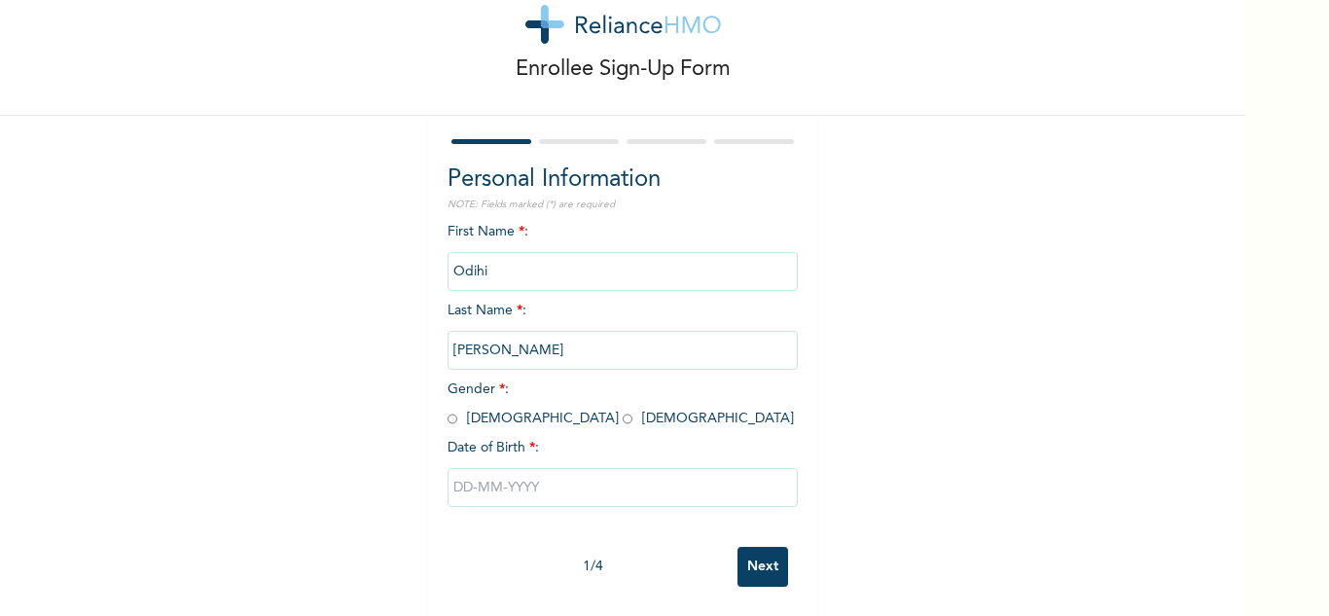 Image resolution: width=1329 pixels, height=616 pixels. I want to click on div: 1 / 4, so click(592, 566).